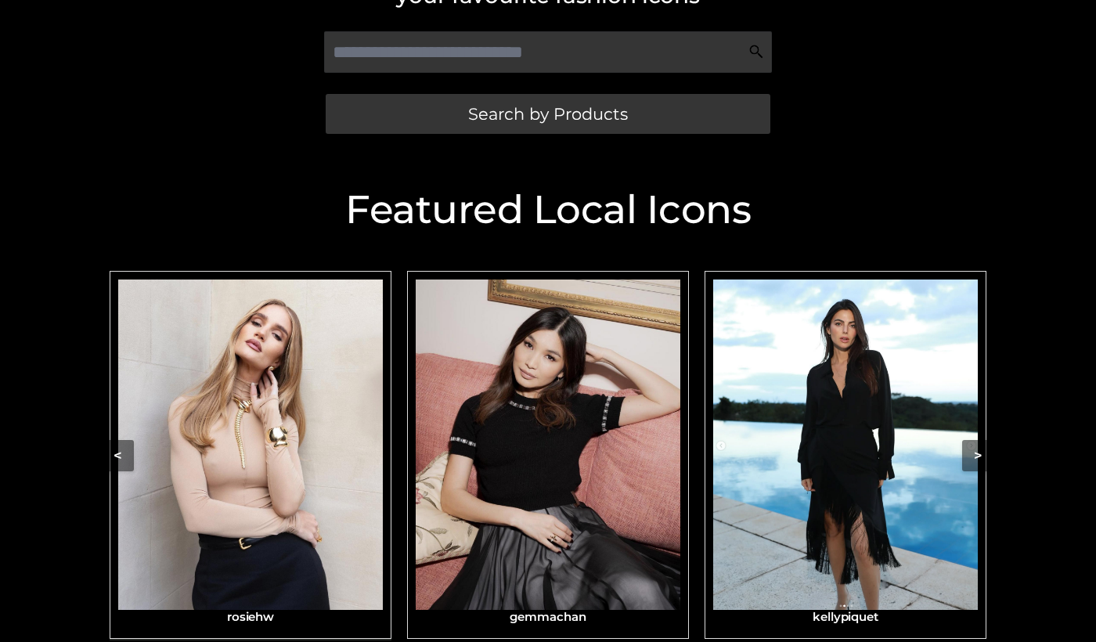 The height and width of the screenshot is (642, 1096). What do you see at coordinates (548, 114) in the screenshot?
I see `a: Search by Products` at bounding box center [548, 114].